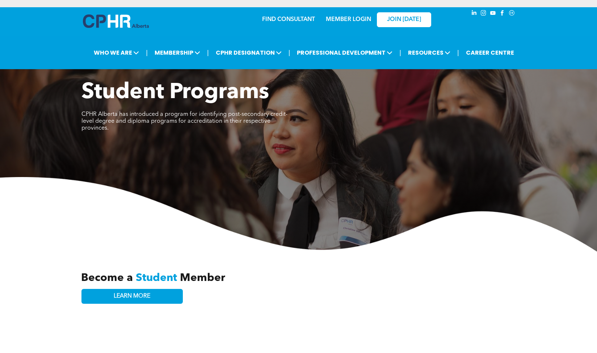  I want to click on span: MEMBERSHIP, so click(177, 52).